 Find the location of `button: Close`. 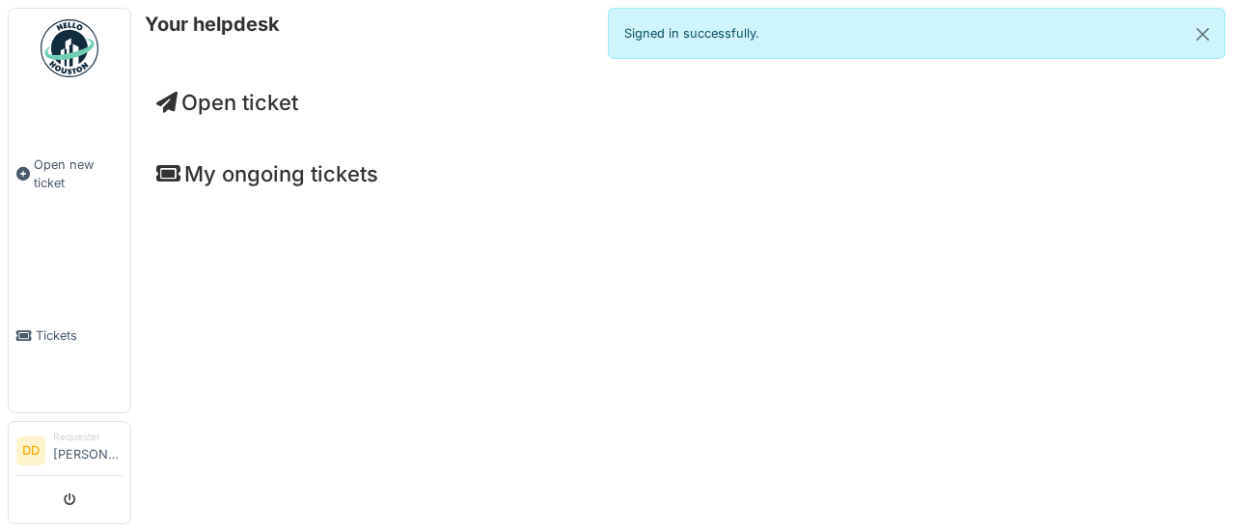

button: Close is located at coordinates (1203, 34).